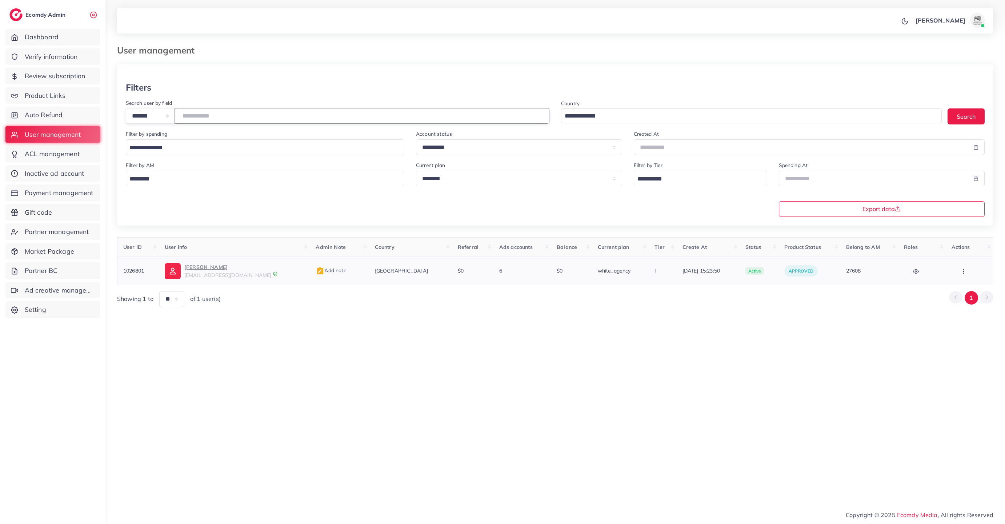 The height and width of the screenshot is (524, 1005). What do you see at coordinates (38, 212) in the screenshot?
I see `span: Gift code` at bounding box center [38, 212].